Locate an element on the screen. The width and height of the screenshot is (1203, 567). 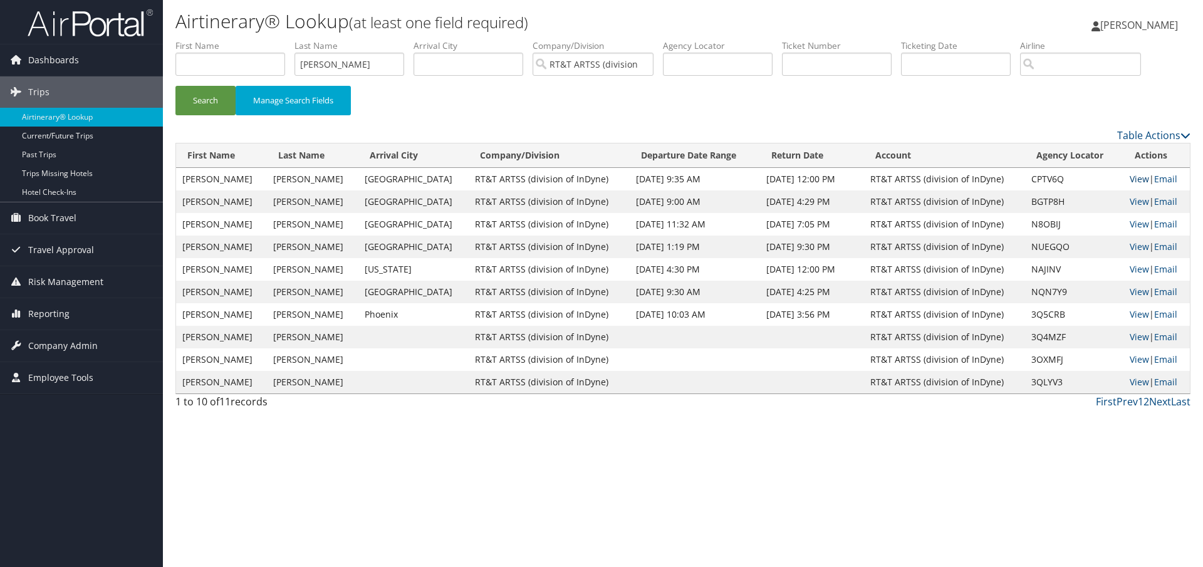
div: 1 to 10 of records is located at coordinates (295, 405).